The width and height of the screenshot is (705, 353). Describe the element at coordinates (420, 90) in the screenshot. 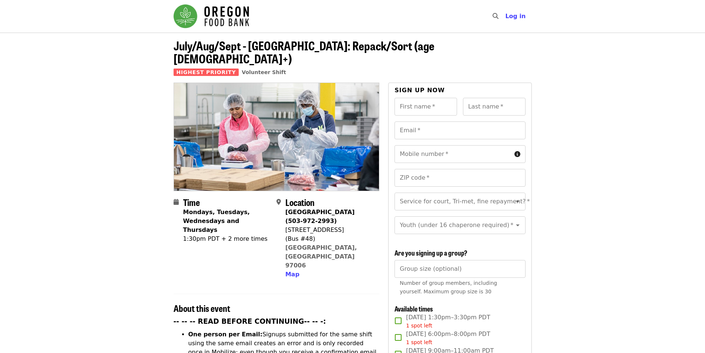

I see `span: Sign up now` at that location.